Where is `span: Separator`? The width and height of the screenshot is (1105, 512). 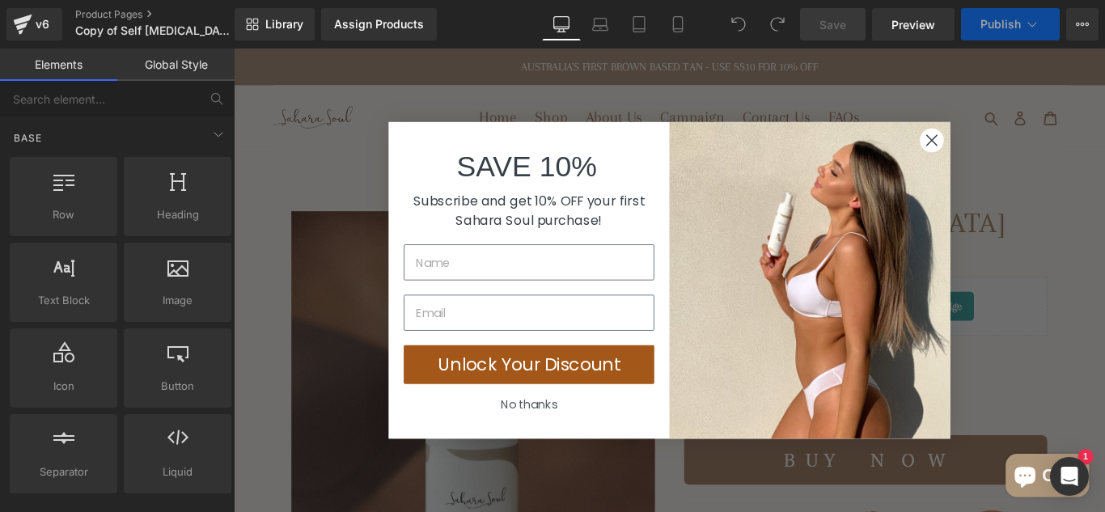 span: Separator is located at coordinates (63, 472).